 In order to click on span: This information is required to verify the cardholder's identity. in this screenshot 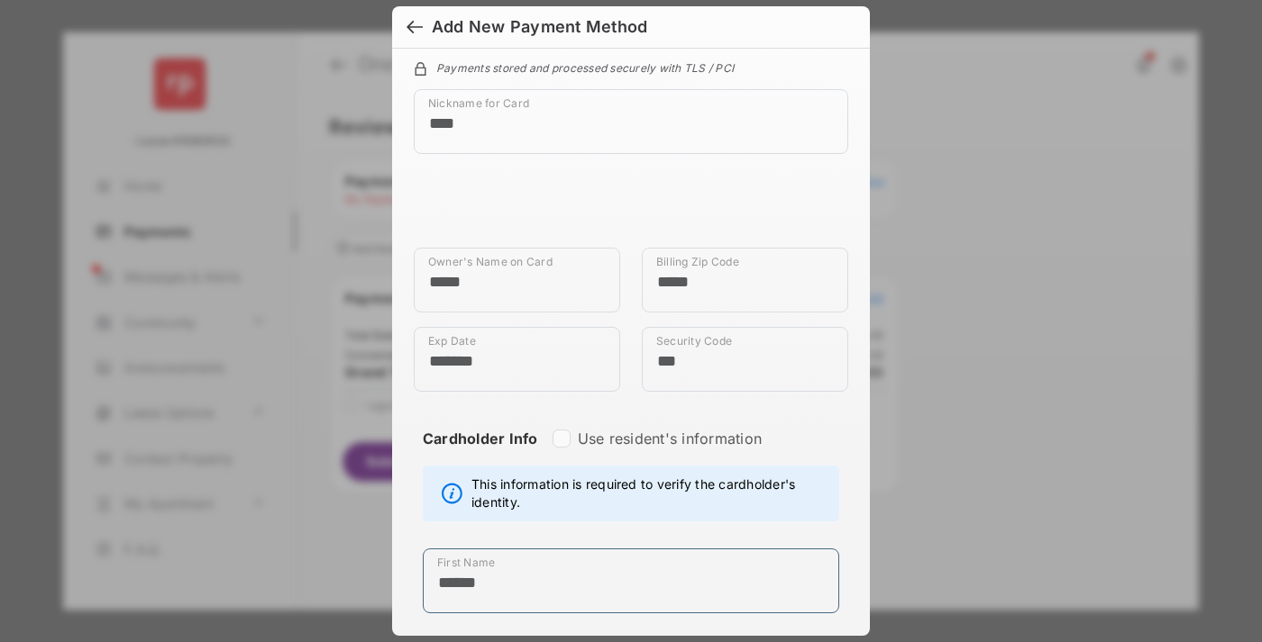, I will do `click(650, 494)`.